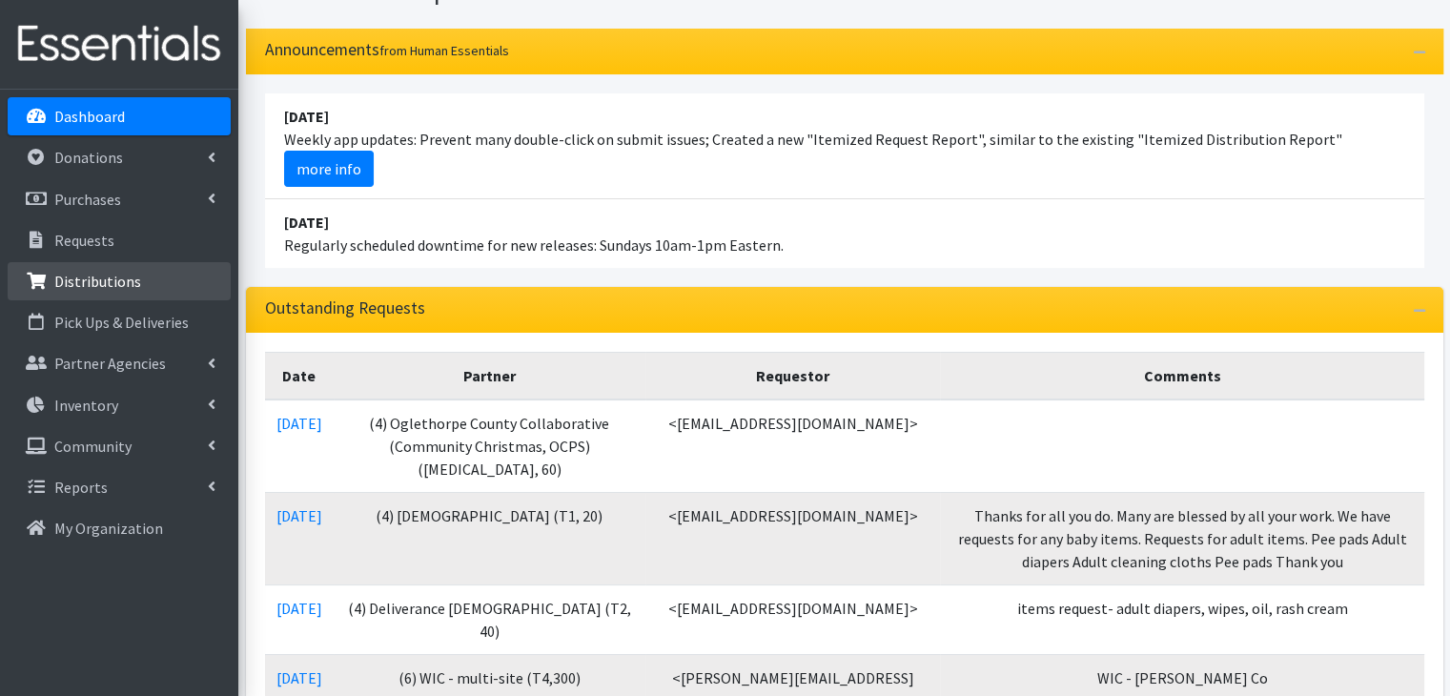 The width and height of the screenshot is (1450, 696). What do you see at coordinates (97, 281) in the screenshot?
I see `p: Distributions` at bounding box center [97, 281].